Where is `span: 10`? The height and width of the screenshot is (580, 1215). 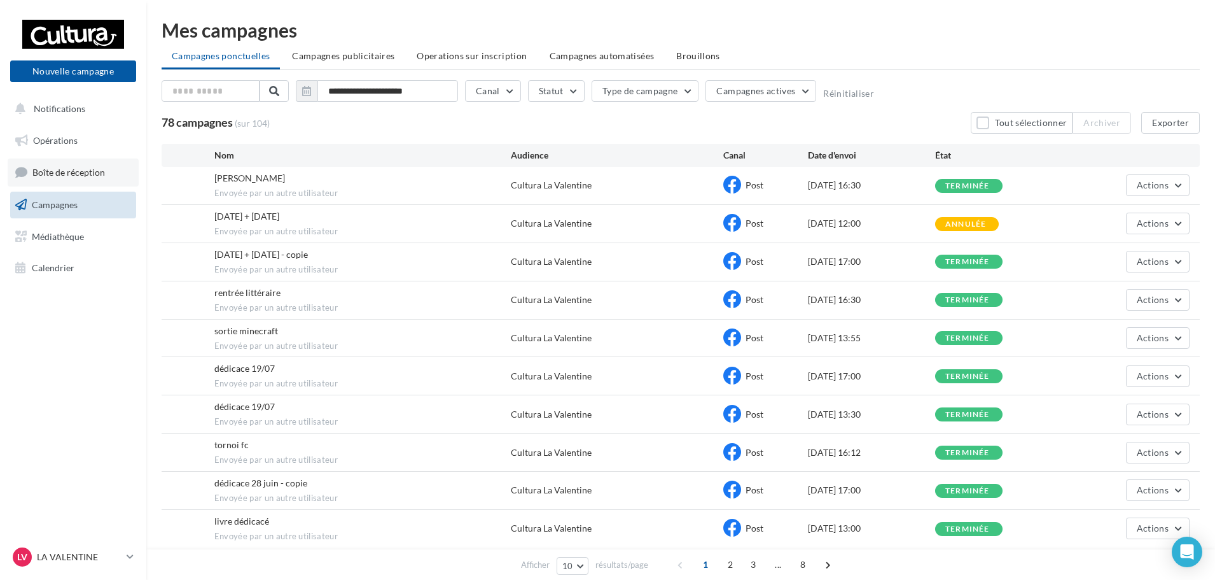
span: 10 is located at coordinates (568, 566).